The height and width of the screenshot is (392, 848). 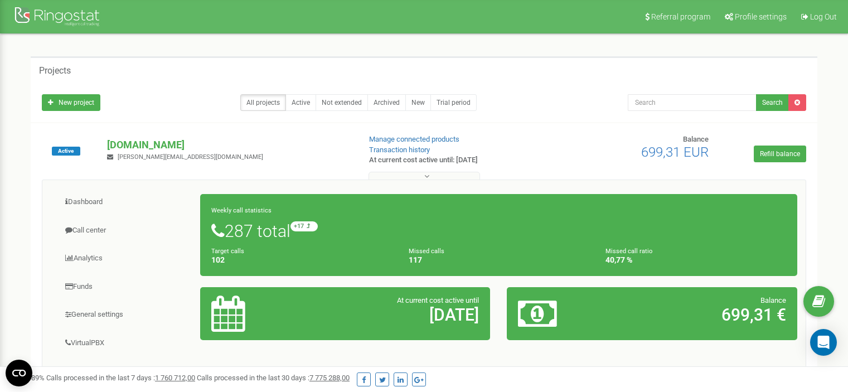 I want to click on small: Missed call ratio, so click(x=629, y=251).